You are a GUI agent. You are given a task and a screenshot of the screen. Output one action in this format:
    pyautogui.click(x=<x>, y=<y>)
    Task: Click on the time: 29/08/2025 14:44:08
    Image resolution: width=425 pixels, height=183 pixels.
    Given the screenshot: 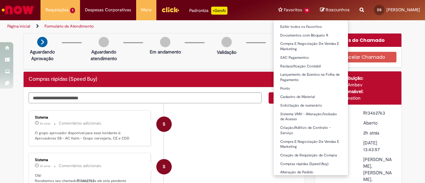 What is the action you would take?
    pyautogui.click(x=45, y=166)
    